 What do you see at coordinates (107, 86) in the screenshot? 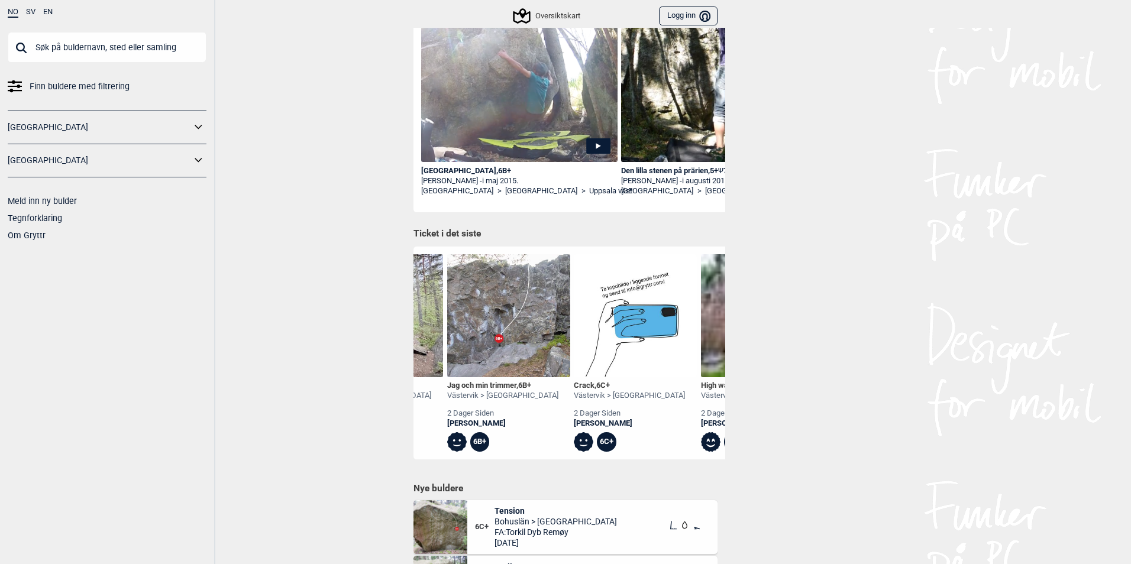
I see `a: Finn buldere med filtrering` at bounding box center [107, 86].